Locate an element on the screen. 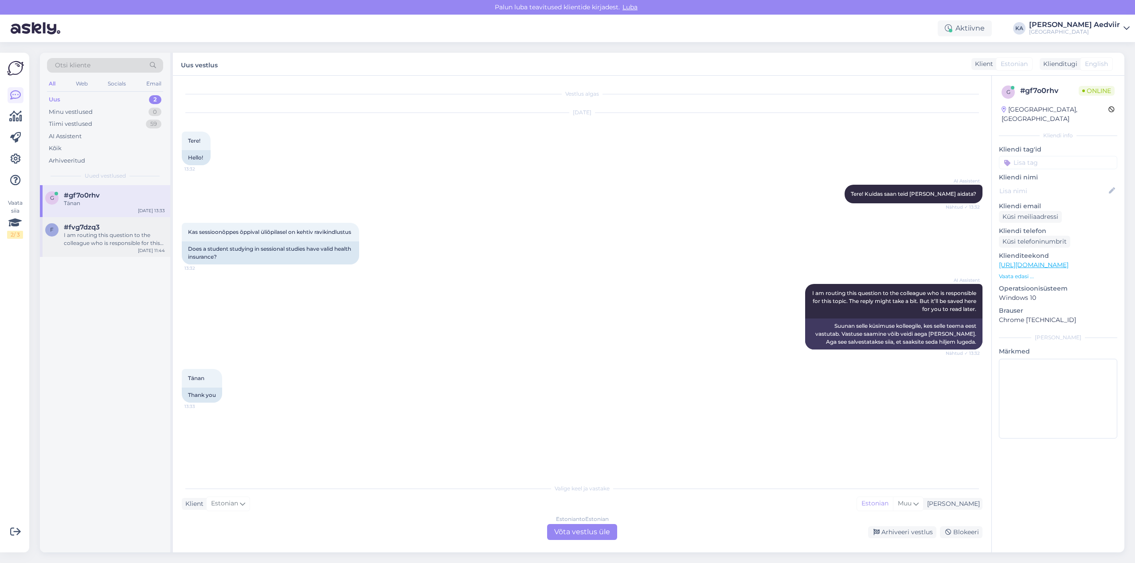  span: Luba is located at coordinates (630, 7).